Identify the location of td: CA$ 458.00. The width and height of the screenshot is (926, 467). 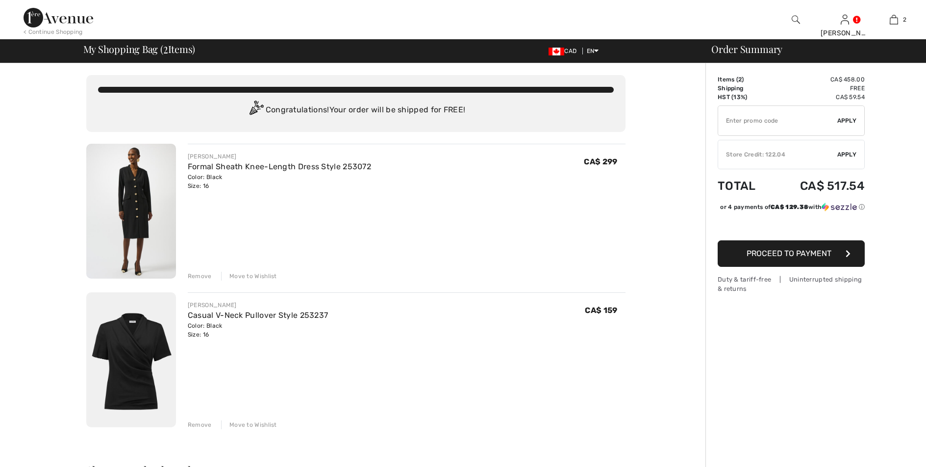
(819, 79).